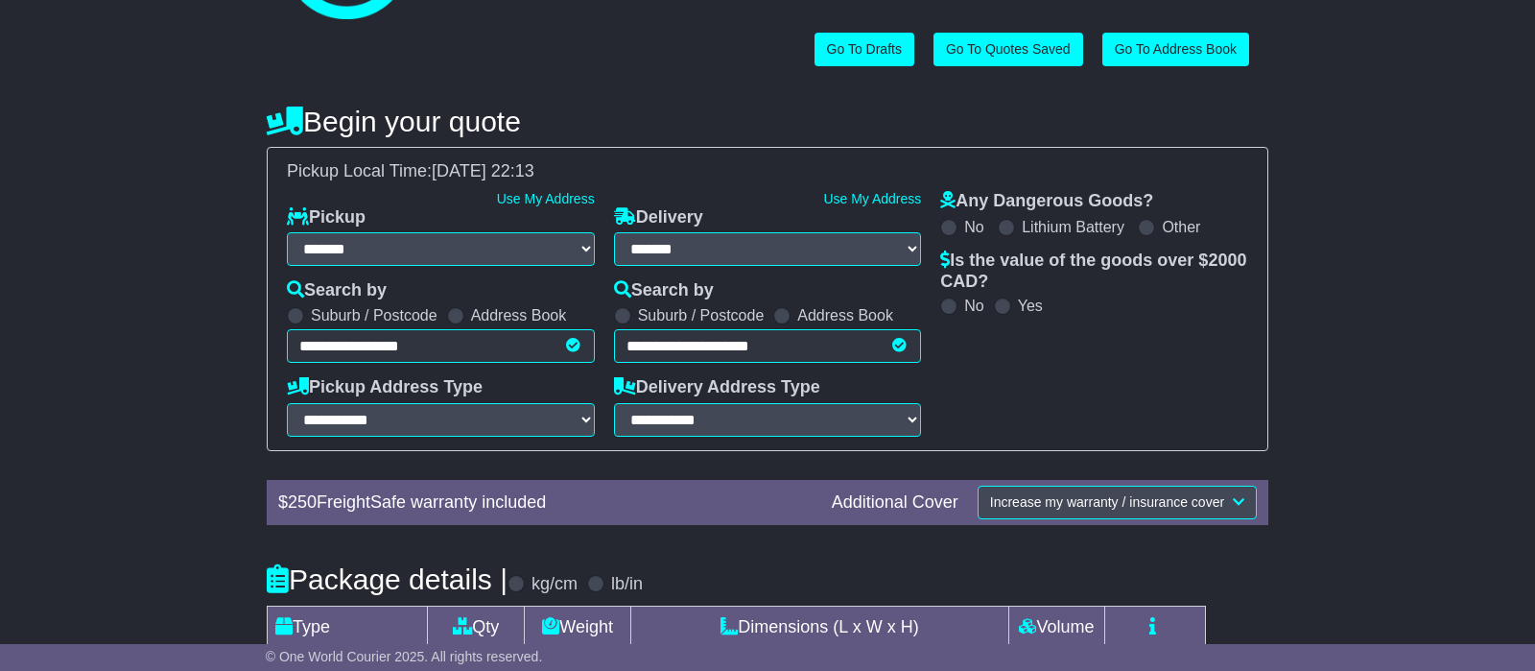 Image resolution: width=1535 pixels, height=671 pixels. Describe the element at coordinates (1227, 260) in the screenshot. I see `span: 2000` at that location.